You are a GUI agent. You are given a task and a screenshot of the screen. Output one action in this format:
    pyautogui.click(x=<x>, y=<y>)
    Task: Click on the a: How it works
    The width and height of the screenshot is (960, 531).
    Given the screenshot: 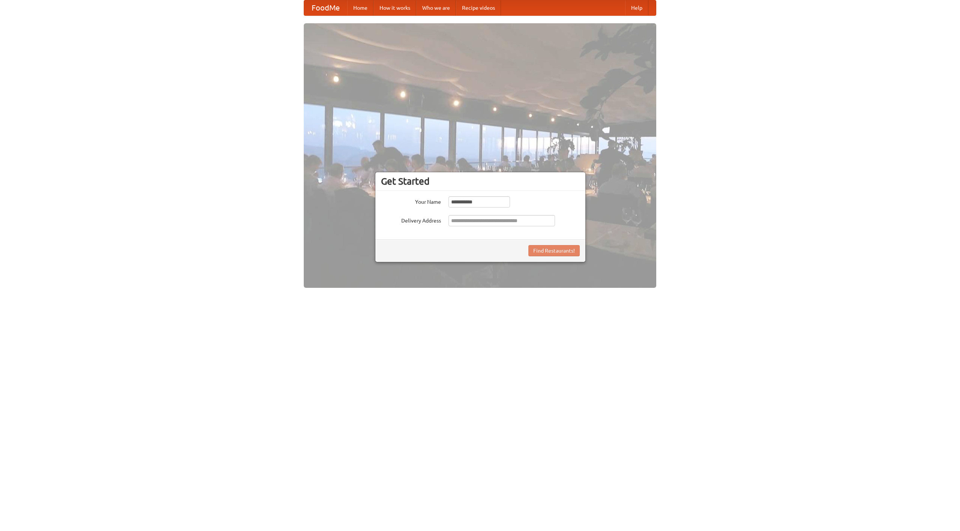 What is the action you would take?
    pyautogui.click(x=395, y=8)
    